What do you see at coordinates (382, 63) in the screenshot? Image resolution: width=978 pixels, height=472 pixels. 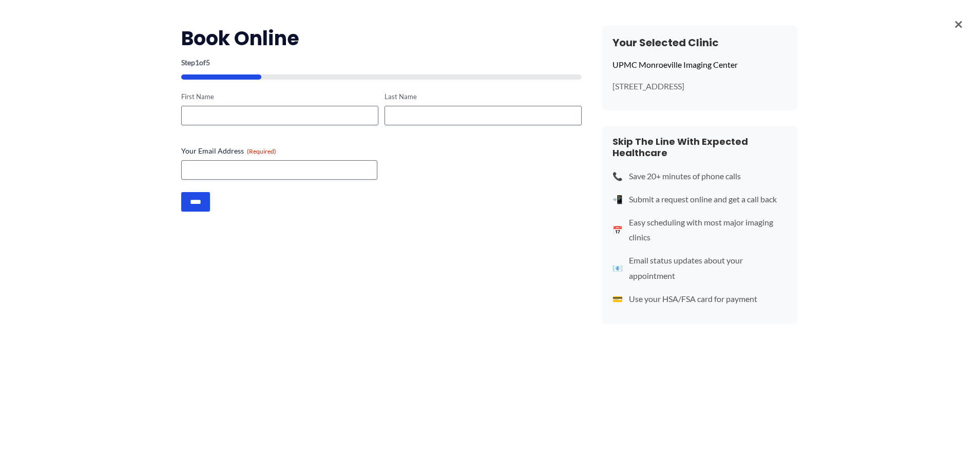 I see `p: Step of` at bounding box center [382, 63].